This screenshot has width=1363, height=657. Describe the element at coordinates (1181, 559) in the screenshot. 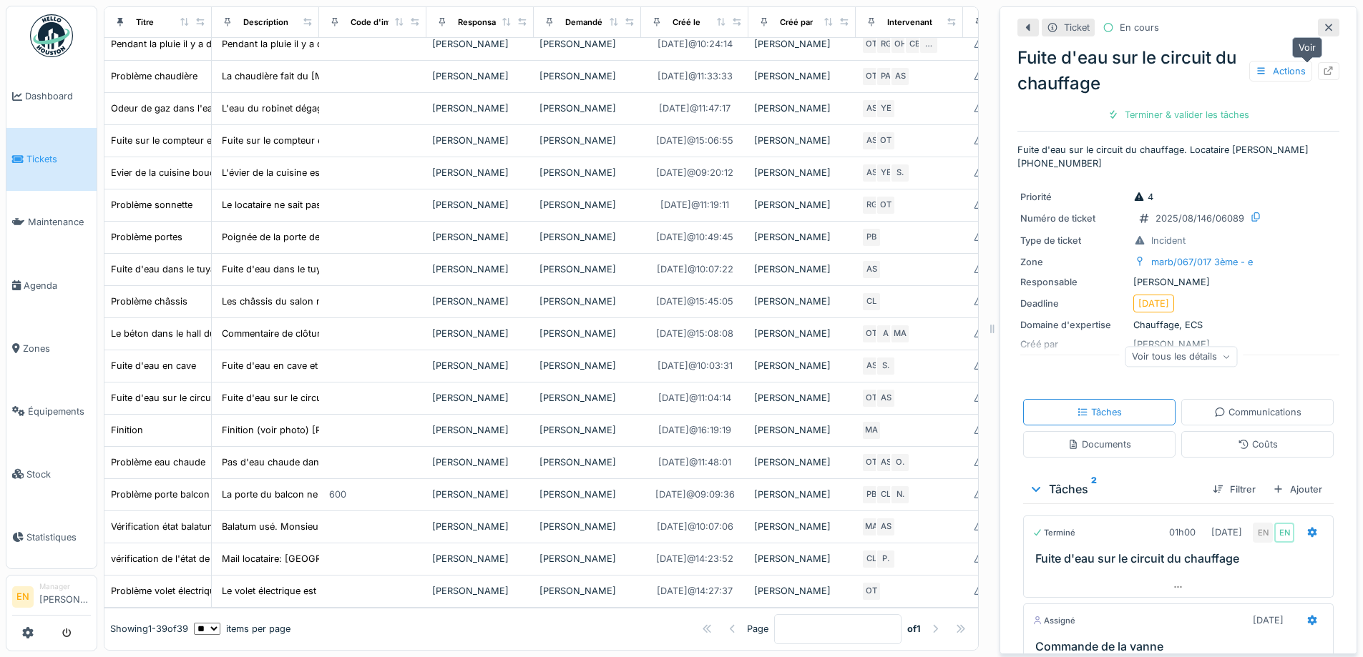

I see `h3: Fuite d'eau sur le circuit du chauffage` at that location.